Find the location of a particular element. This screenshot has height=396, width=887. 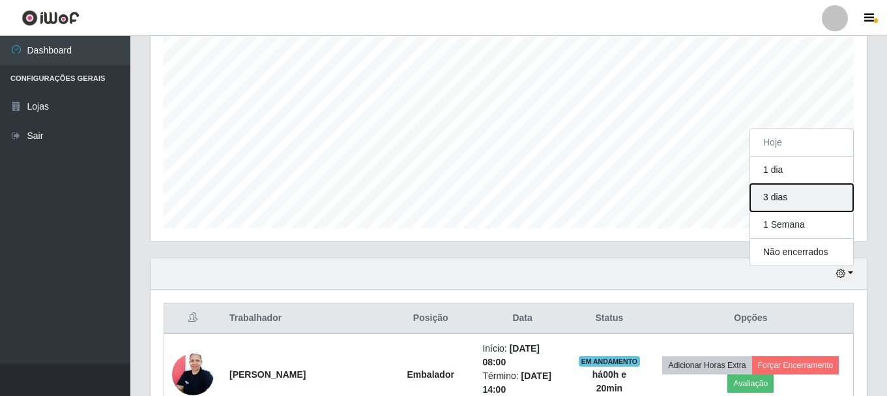

button: Avaliação is located at coordinates (750, 383).